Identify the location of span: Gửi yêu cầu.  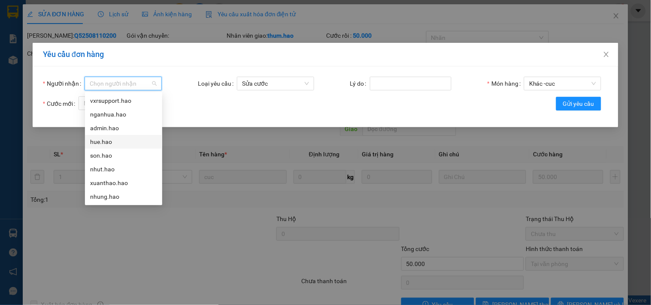
(578, 104).